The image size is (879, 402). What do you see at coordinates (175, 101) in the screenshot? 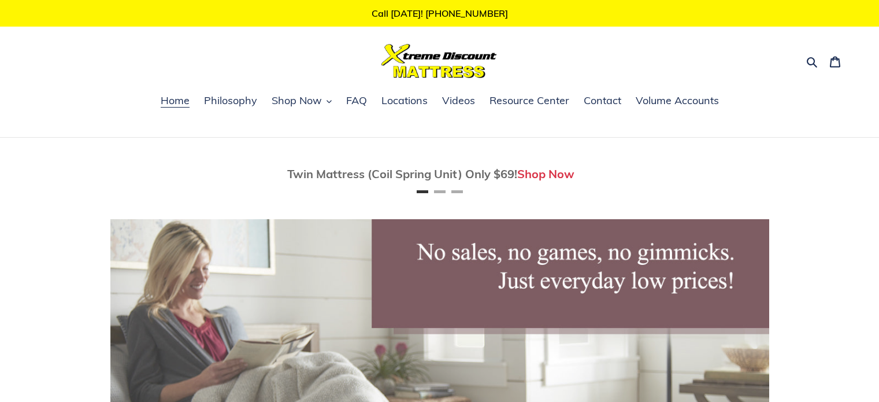
I see `a: Home` at bounding box center [175, 101].